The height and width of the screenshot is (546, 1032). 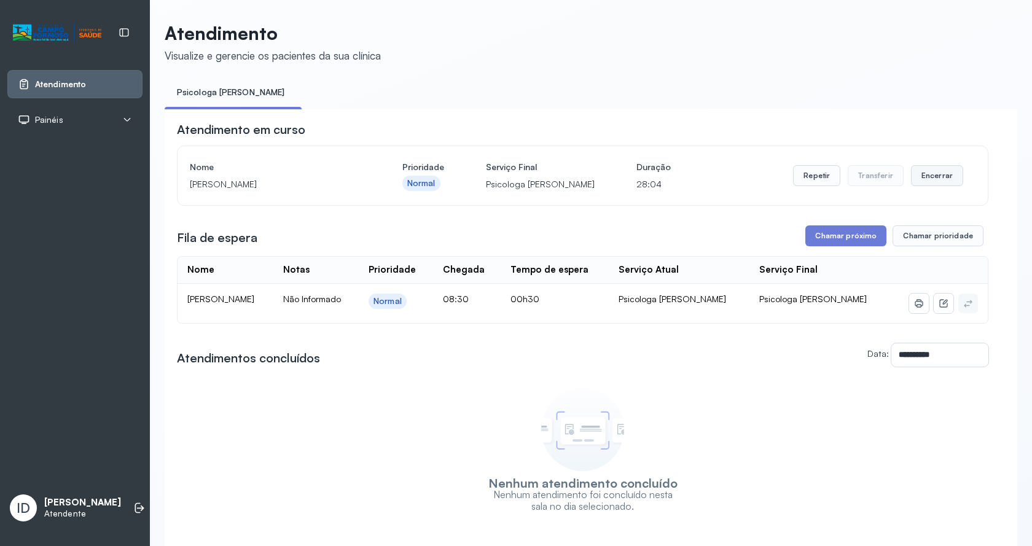 What do you see at coordinates (296, 270) in the screenshot?
I see `div: Notas` at bounding box center [296, 270].